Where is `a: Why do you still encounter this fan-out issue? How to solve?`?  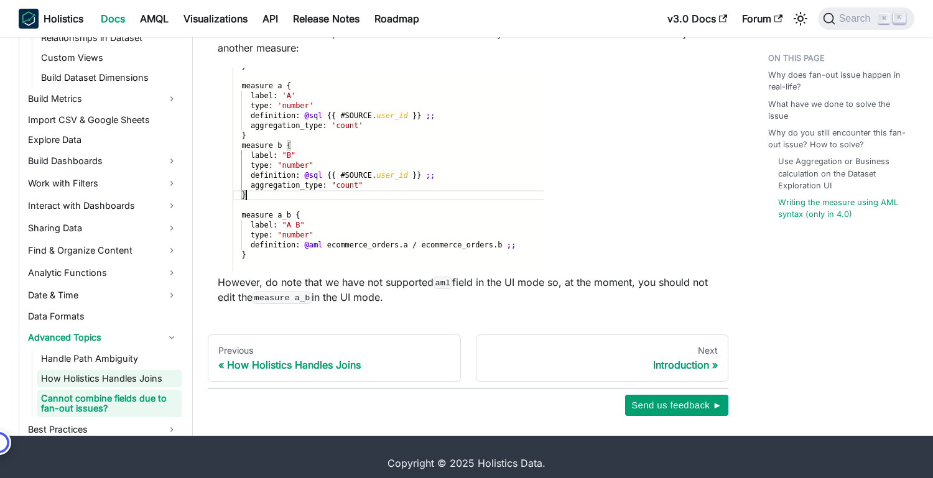 a: Why do you still encounter this fan-out issue? How to solve? is located at coordinates (837, 139).